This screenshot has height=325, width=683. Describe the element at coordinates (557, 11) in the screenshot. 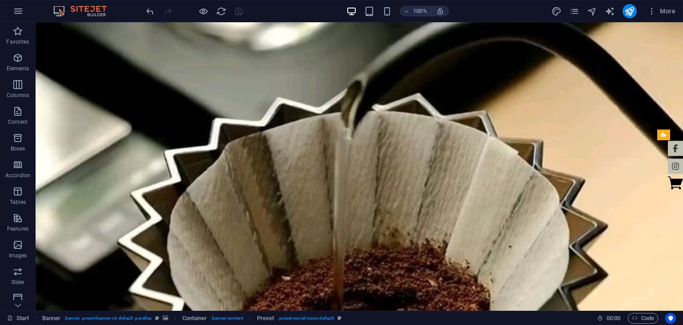

I see `button: design` at that location.